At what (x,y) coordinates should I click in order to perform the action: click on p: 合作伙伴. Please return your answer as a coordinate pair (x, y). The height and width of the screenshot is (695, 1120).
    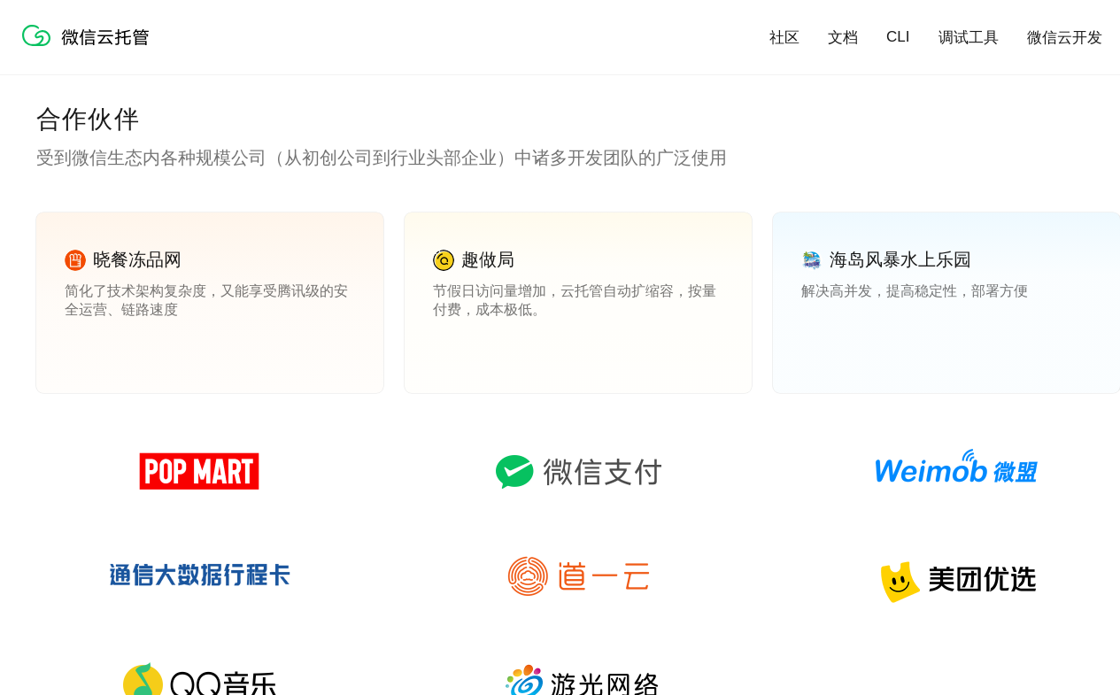
    Looking at the image, I should click on (578, 120).